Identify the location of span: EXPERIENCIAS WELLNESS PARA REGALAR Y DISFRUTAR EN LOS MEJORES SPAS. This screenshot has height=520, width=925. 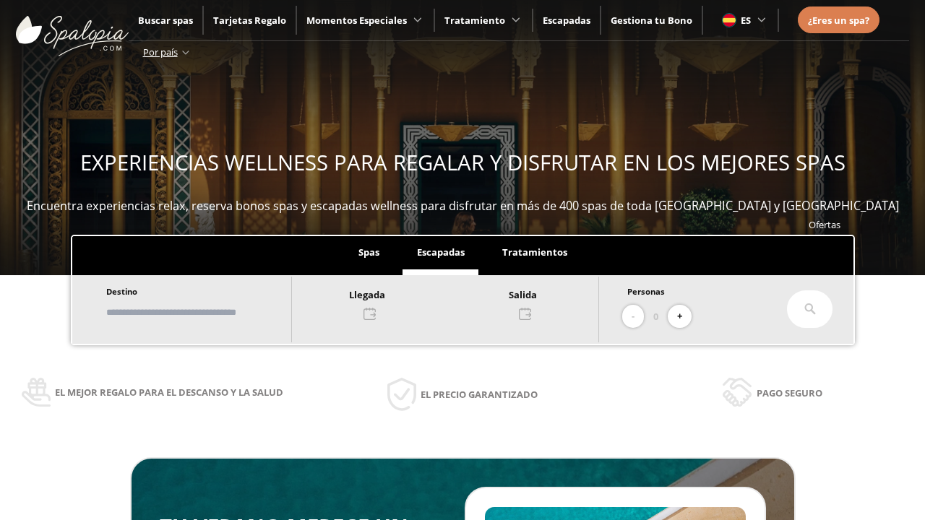
(462, 163).